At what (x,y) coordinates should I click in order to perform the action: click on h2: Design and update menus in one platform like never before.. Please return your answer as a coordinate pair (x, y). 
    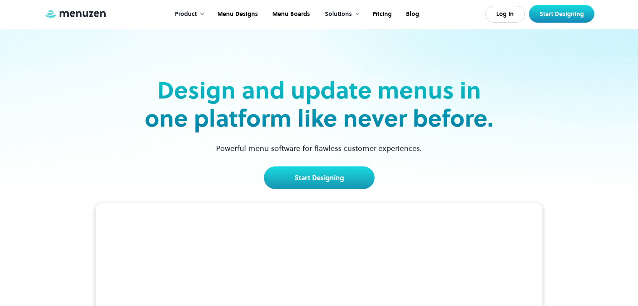
    Looking at the image, I should click on (319, 104).